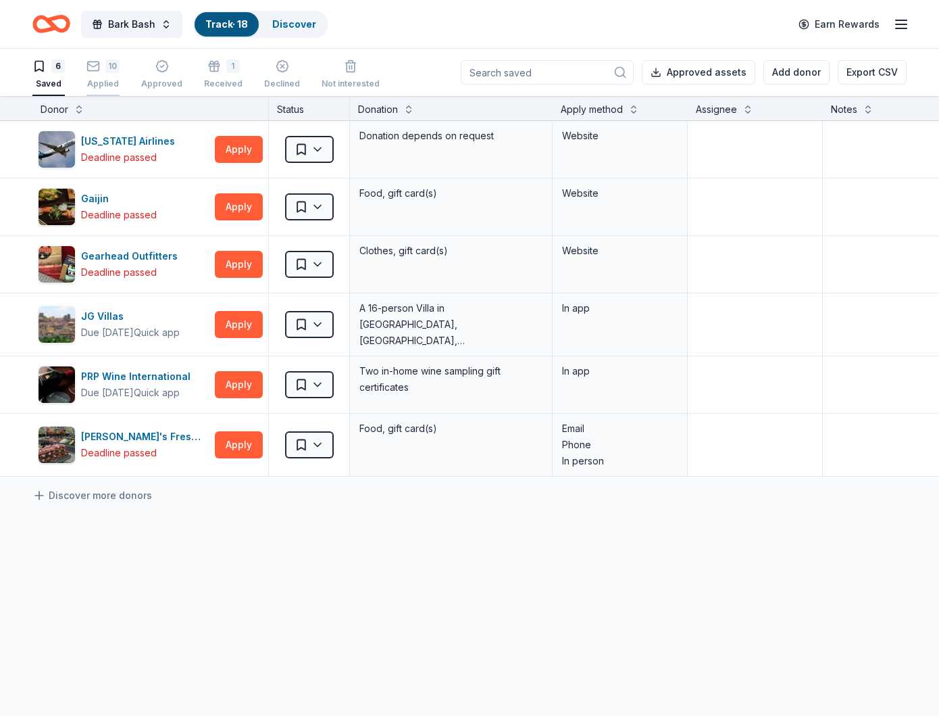  I want to click on div: Gaijin, so click(119, 199).